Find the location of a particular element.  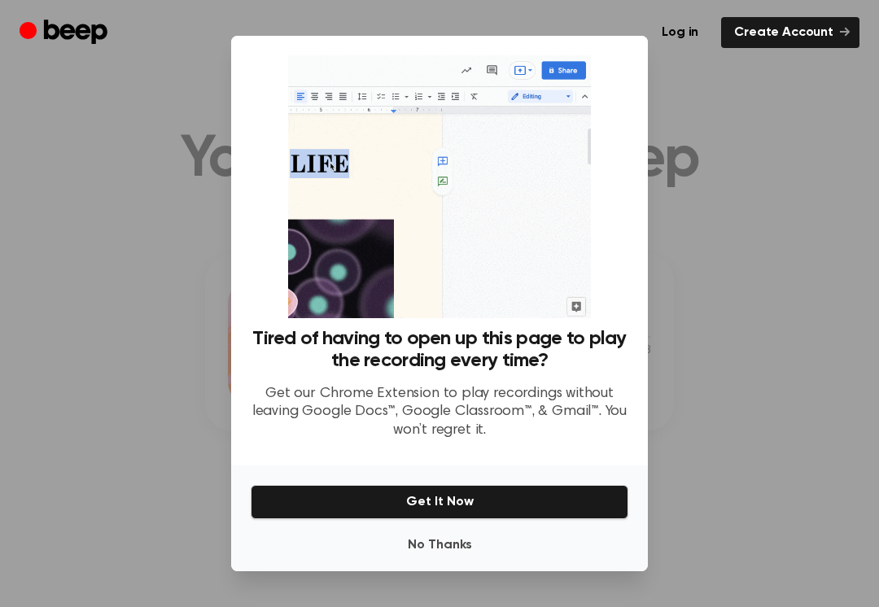

button: No Thanks is located at coordinates (439, 545).